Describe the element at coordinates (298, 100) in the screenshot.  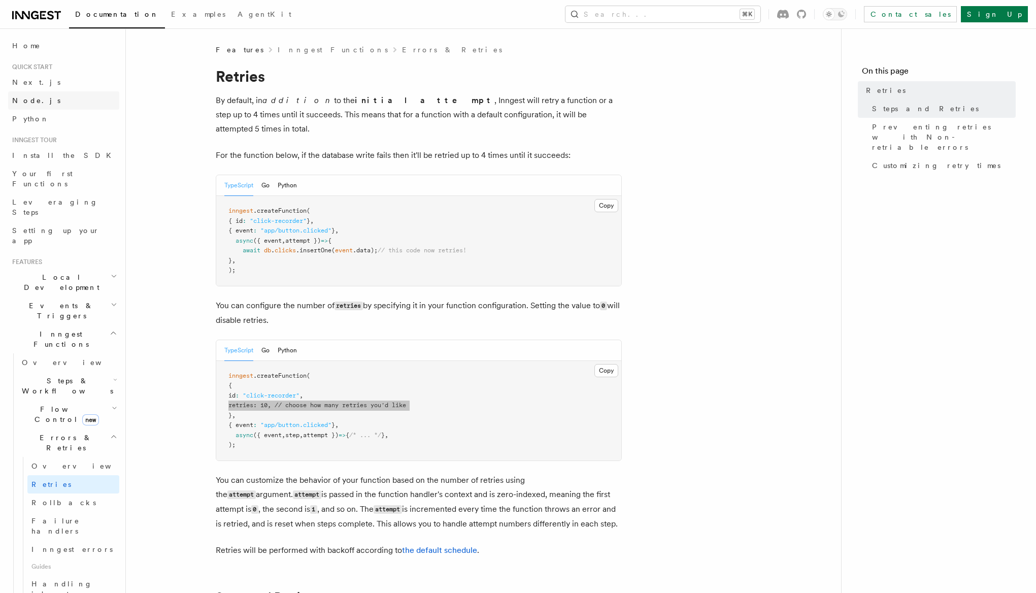
I see `em: addition` at that location.